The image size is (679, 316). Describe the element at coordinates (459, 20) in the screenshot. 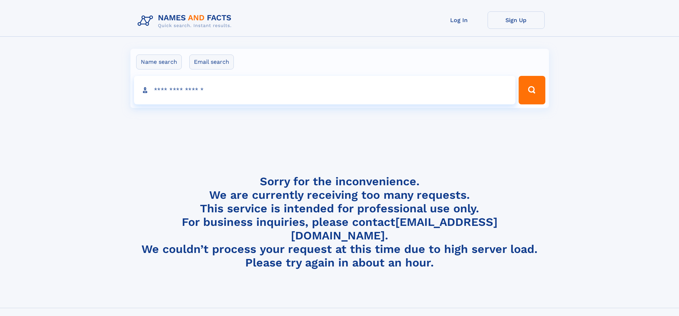

I see `a: Log In` at that location.